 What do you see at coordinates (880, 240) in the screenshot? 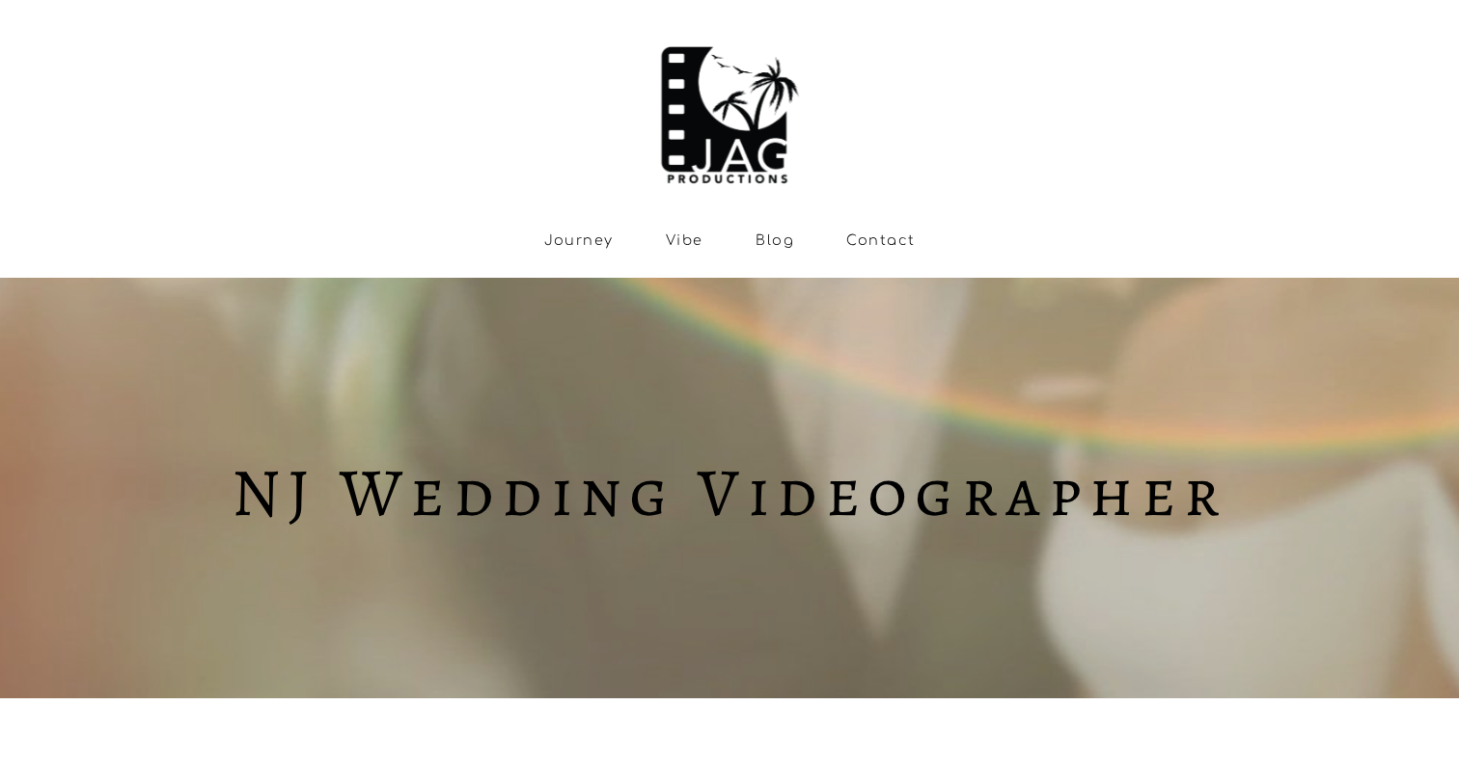
I see `a: Contact` at bounding box center [880, 240].